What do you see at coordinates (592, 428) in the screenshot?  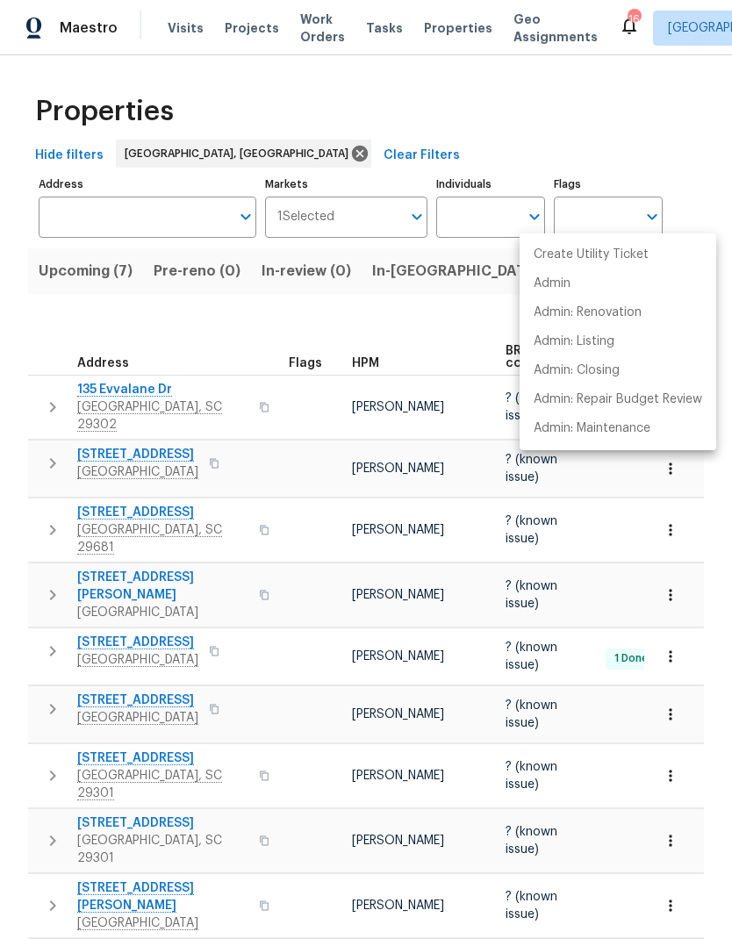 I see `p: Admin: Maintenance` at bounding box center [592, 428].